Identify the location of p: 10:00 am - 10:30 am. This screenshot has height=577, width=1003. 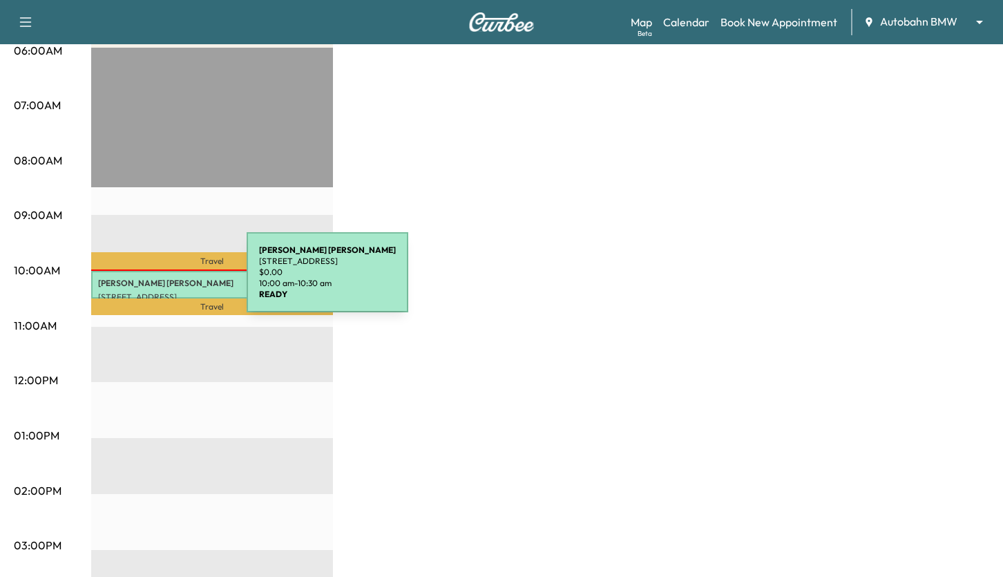
(328, 283).